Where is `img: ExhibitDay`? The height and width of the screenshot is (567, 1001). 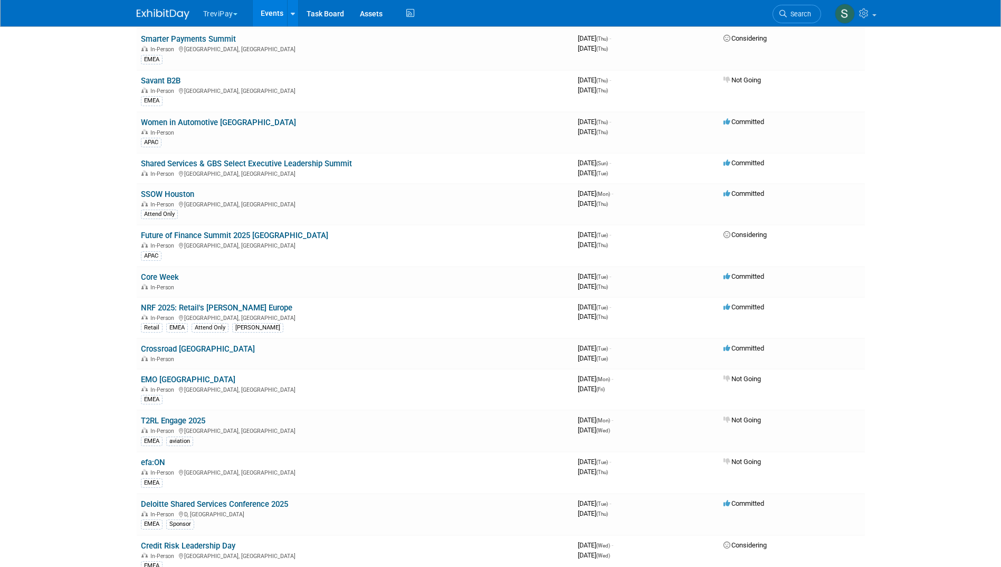 img: ExhibitDay is located at coordinates (163, 14).